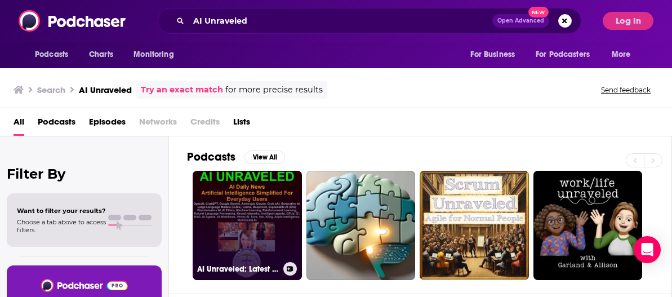 The image size is (672, 297). What do you see at coordinates (538, 12) in the screenshot?
I see `span: New` at bounding box center [538, 12].